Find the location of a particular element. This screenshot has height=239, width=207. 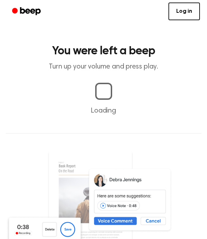

a: Log in is located at coordinates (184, 11).